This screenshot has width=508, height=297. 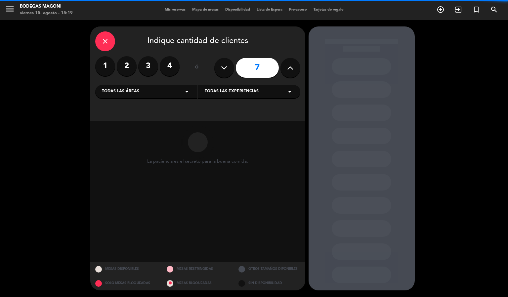 What do you see at coordinates (205, 10) in the screenshot?
I see `span: Mapa de mesas` at bounding box center [205, 10].